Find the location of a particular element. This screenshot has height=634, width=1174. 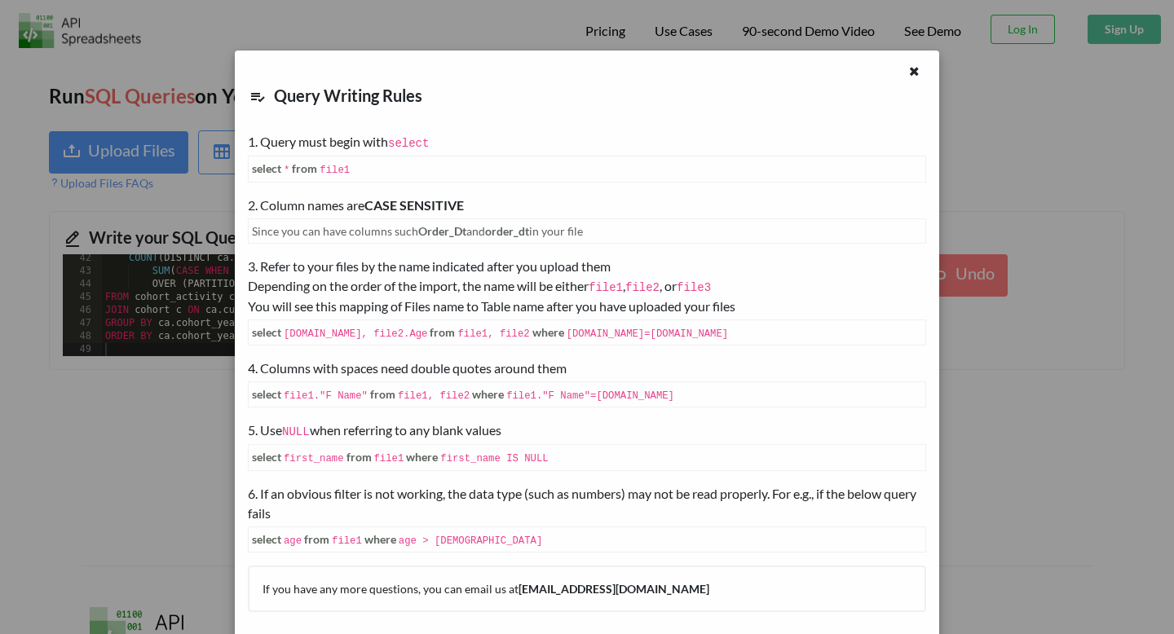

span: 2. Column names are is located at coordinates (355, 205).